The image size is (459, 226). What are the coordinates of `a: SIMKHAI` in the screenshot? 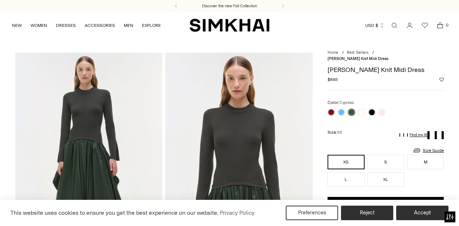 It's located at (229, 25).